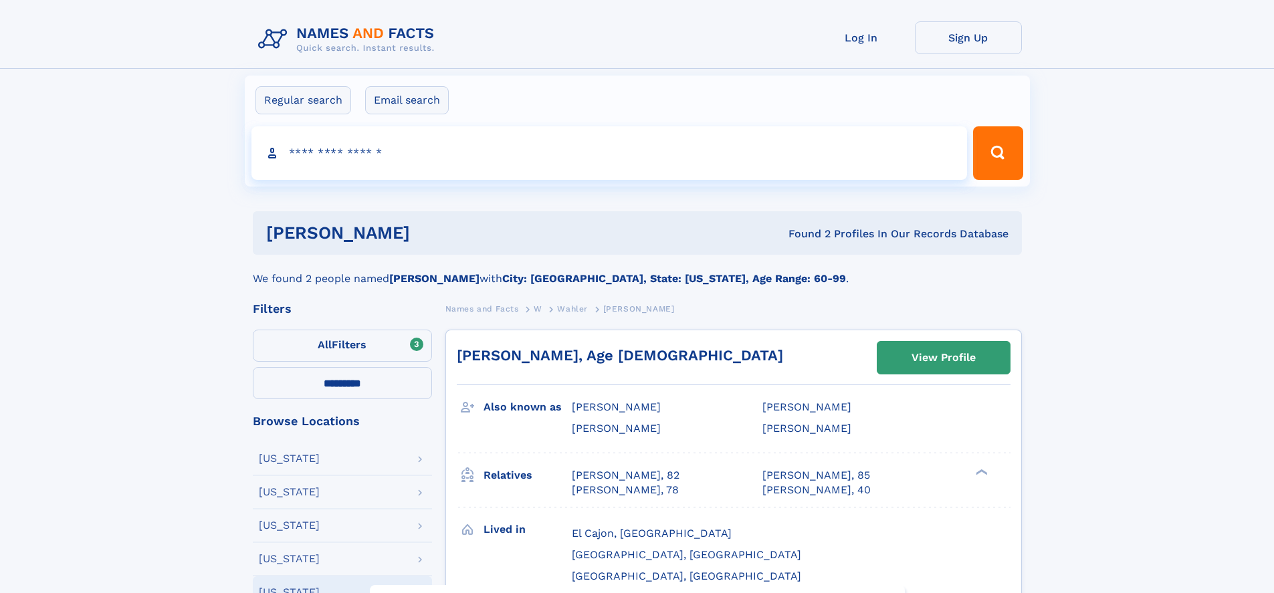  Describe the element at coordinates (342, 309) in the screenshot. I see `div: Filters` at that location.